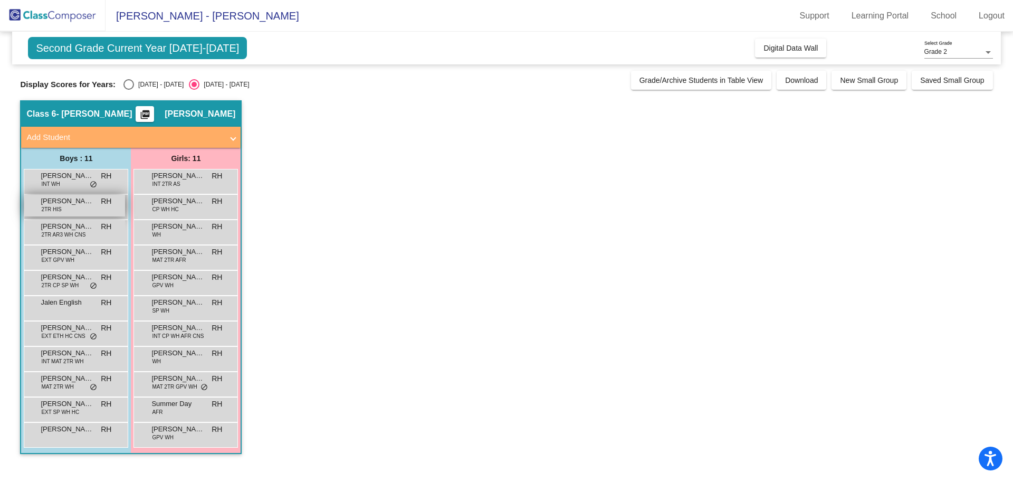  What do you see at coordinates (178, 335) in the screenshot?
I see `span: INT CP WH AFR CNS` at bounding box center [178, 335].